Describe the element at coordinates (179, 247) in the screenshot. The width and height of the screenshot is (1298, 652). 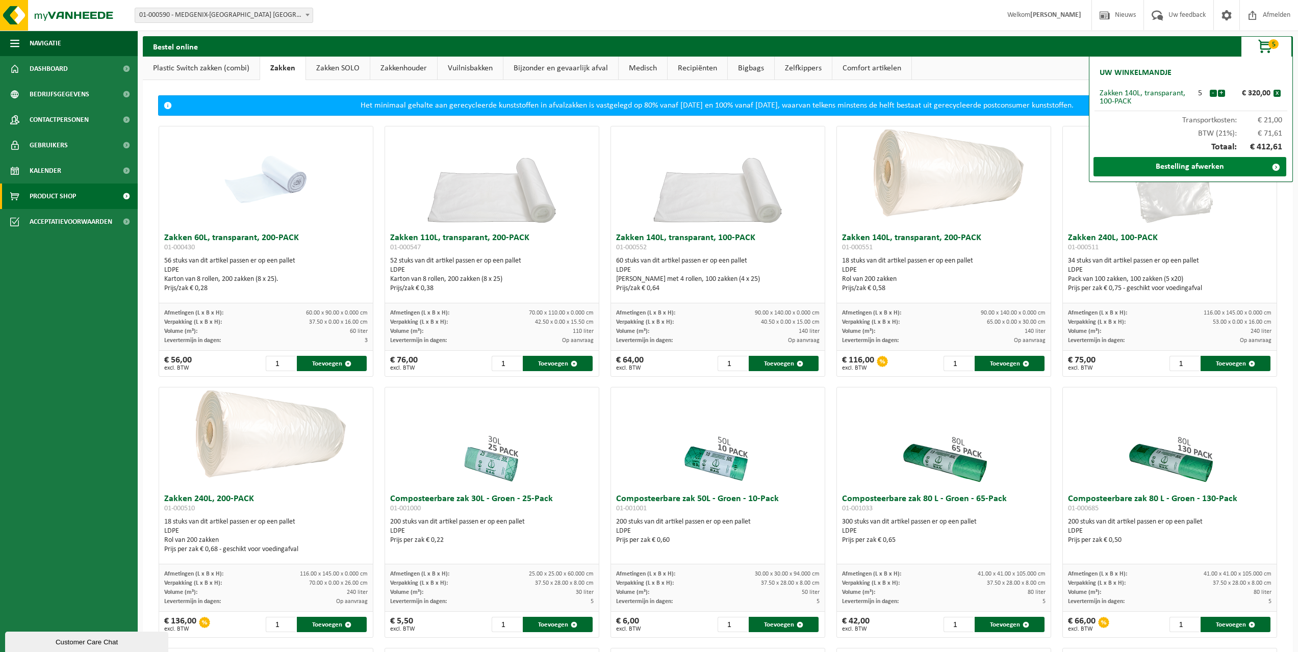
I see `span: 01-000430` at that location.